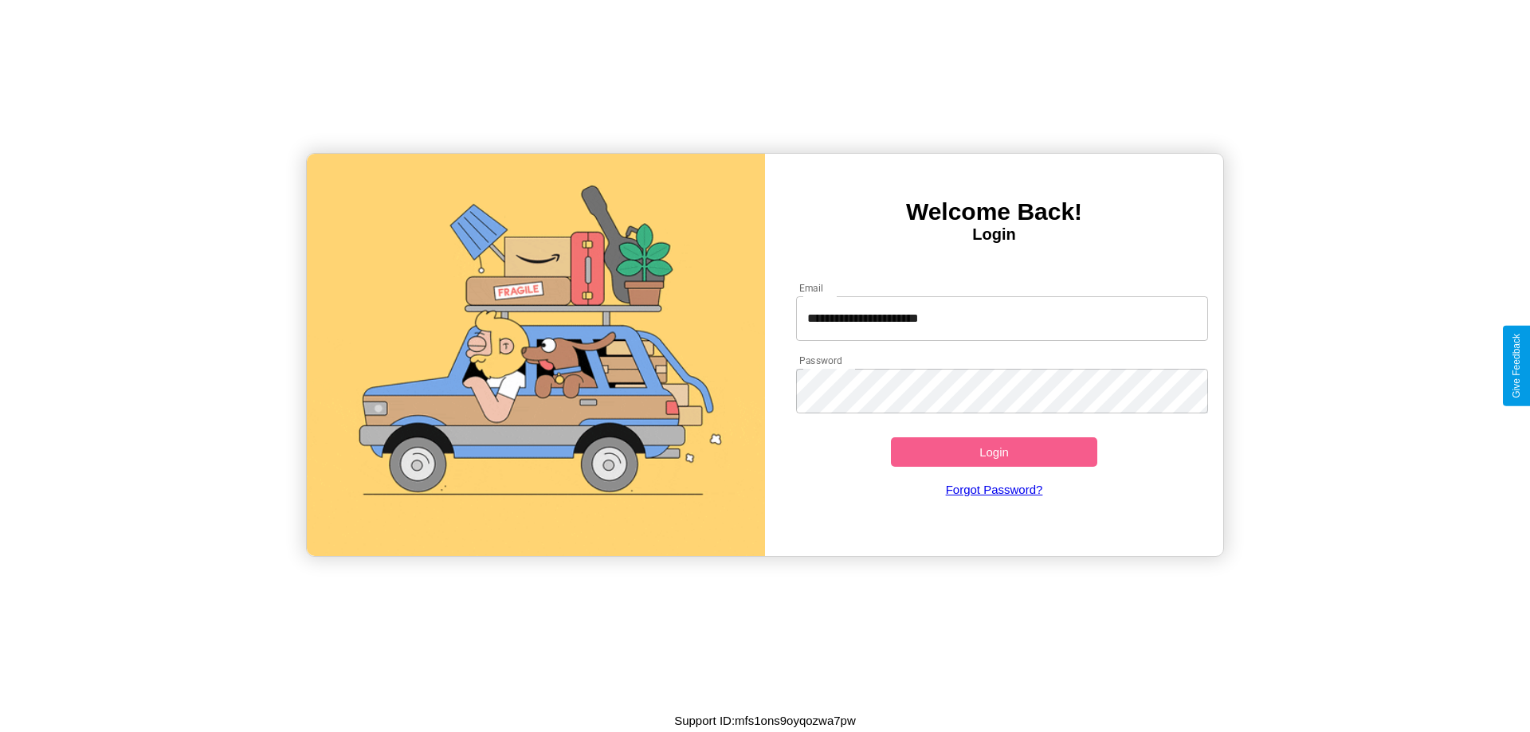 The height and width of the screenshot is (732, 1530). Describe the element at coordinates (994, 212) in the screenshot. I see `h3: Welcome Back!` at that location.